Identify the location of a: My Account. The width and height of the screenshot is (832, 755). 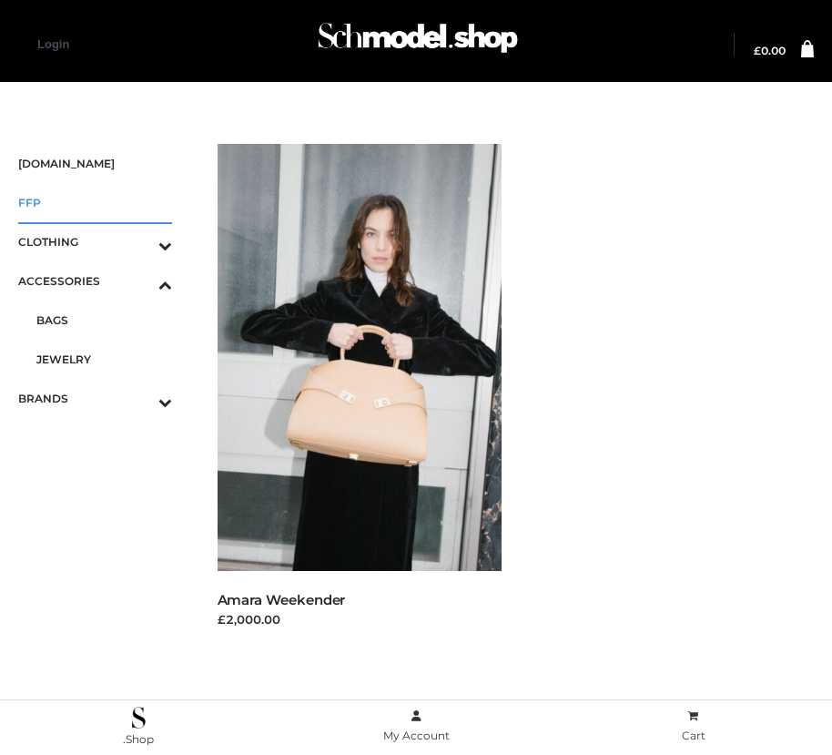
(416, 725).